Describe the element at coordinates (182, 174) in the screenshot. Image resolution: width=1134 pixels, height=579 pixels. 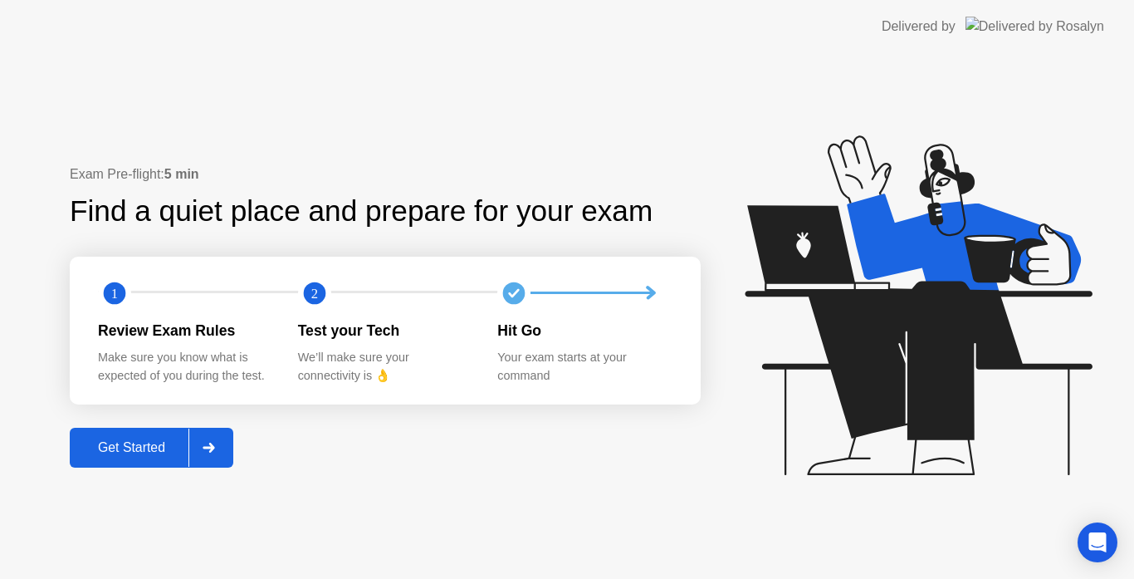
I see `b: 5 min` at that location.